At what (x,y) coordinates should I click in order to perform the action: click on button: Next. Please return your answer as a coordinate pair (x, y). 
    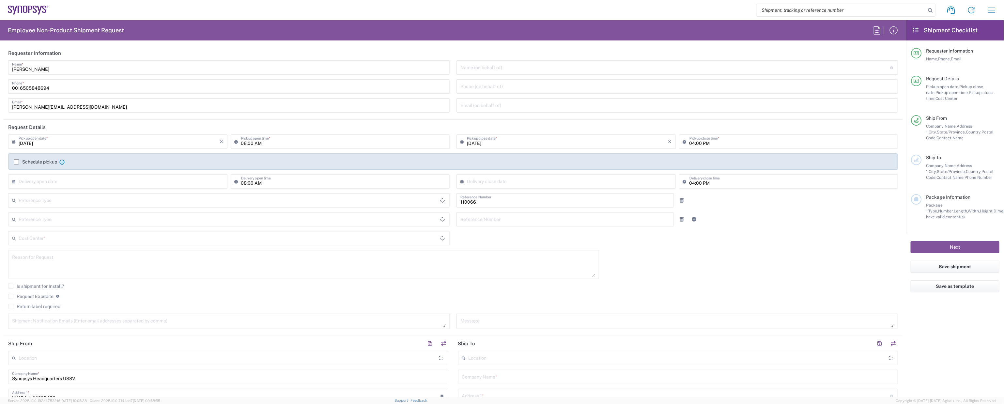
    Looking at the image, I should click on (955, 247).